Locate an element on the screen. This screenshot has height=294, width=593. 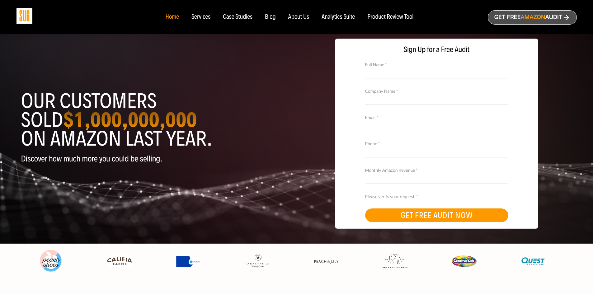
img: Sug is located at coordinates (24, 16).